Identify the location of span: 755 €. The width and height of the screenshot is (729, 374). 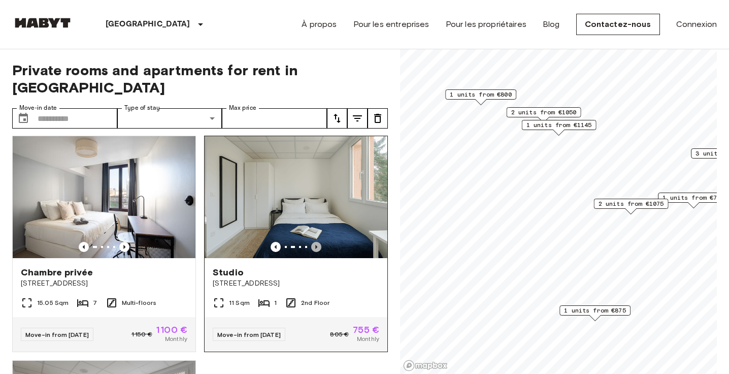
(366, 330).